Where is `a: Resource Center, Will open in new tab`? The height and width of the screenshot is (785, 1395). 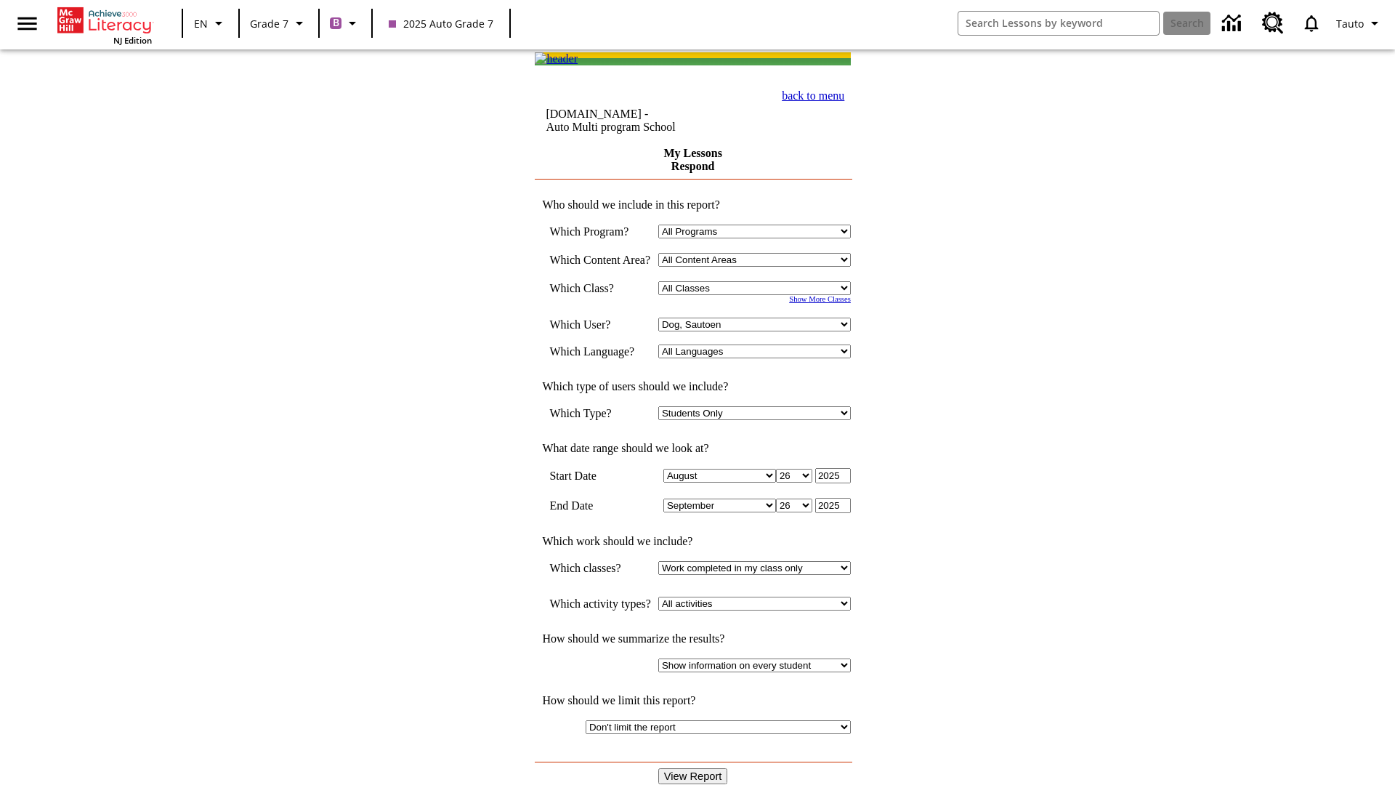
a: Resource Center, Will open in new tab is located at coordinates (1273, 23).